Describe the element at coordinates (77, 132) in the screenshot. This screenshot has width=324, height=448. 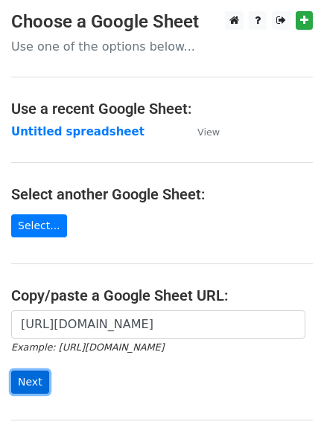
I see `a: Untitled spreadsheet` at that location.